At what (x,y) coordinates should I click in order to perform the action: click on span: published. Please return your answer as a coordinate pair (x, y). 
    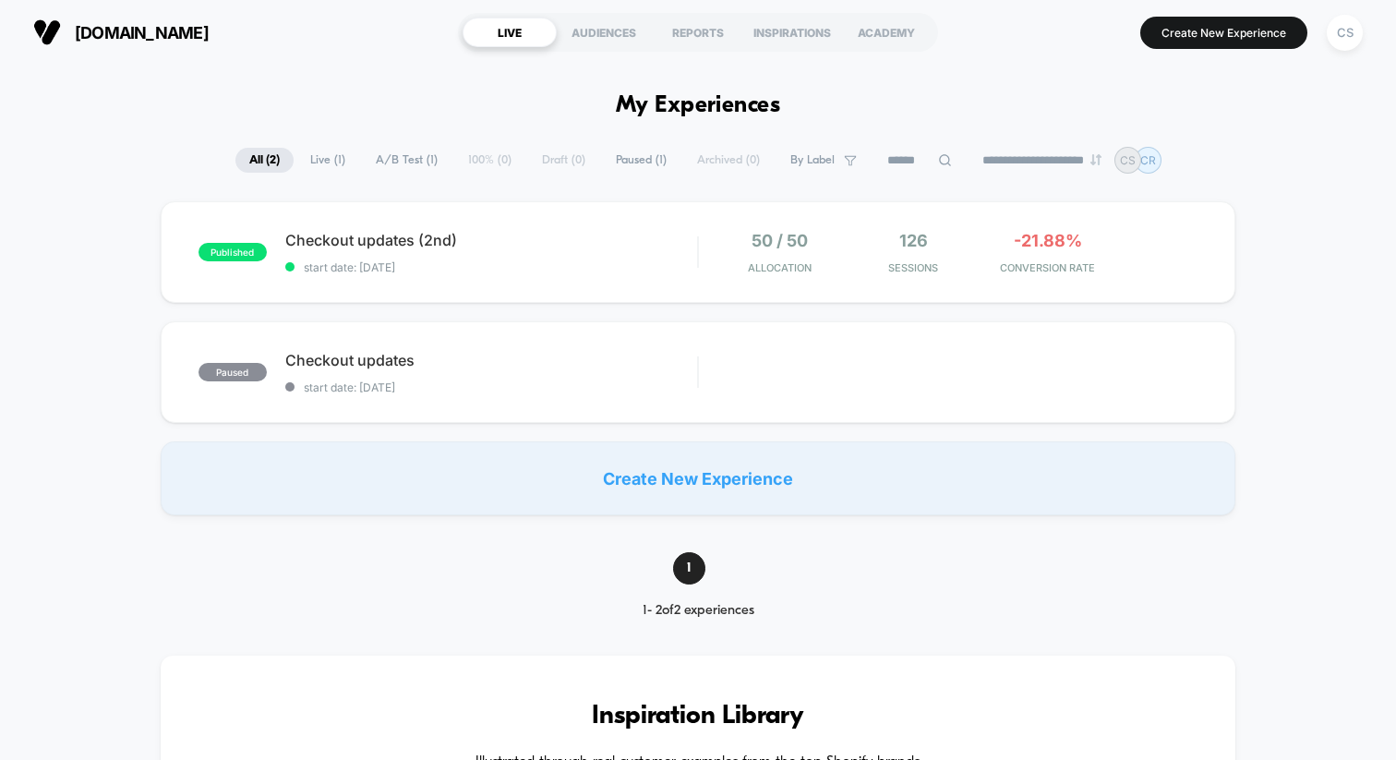
    Looking at the image, I should click on (233, 252).